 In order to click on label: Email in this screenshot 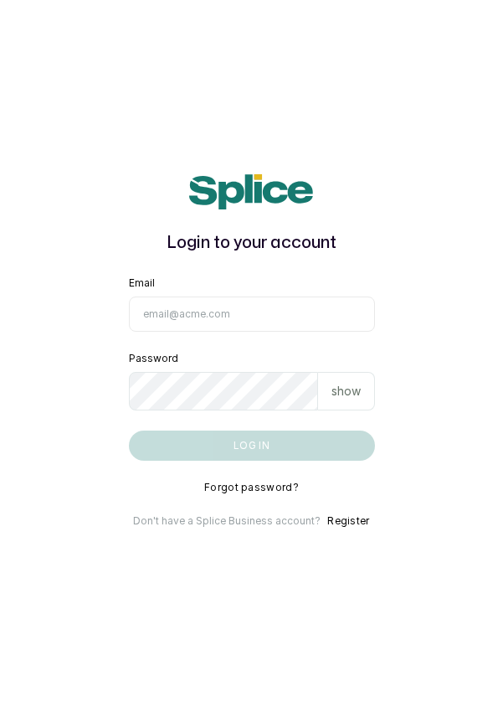, I will do `click(141, 283)`.